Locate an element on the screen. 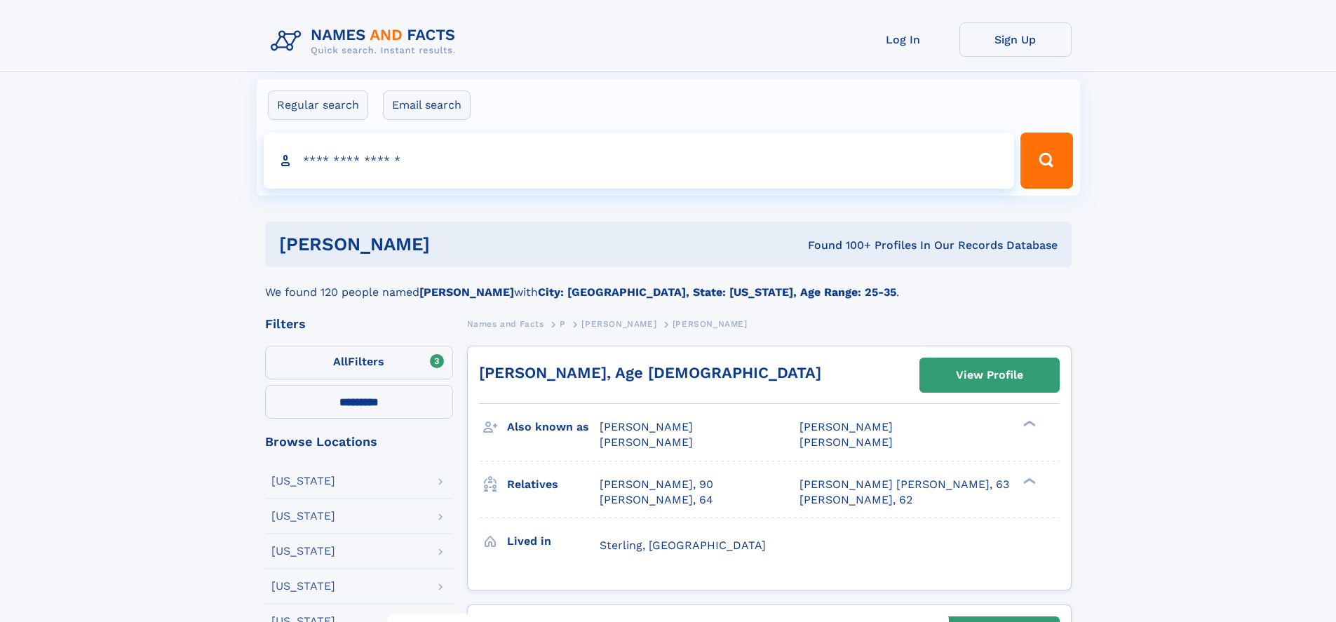 This screenshot has width=1336, height=622. a: Sign Up is located at coordinates (1016, 39).